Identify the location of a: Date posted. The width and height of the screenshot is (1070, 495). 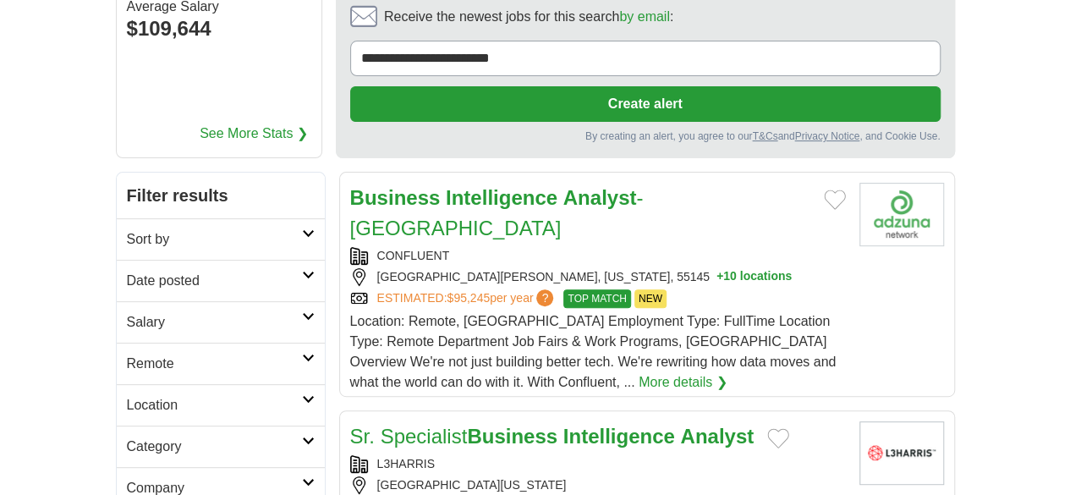
(221, 280).